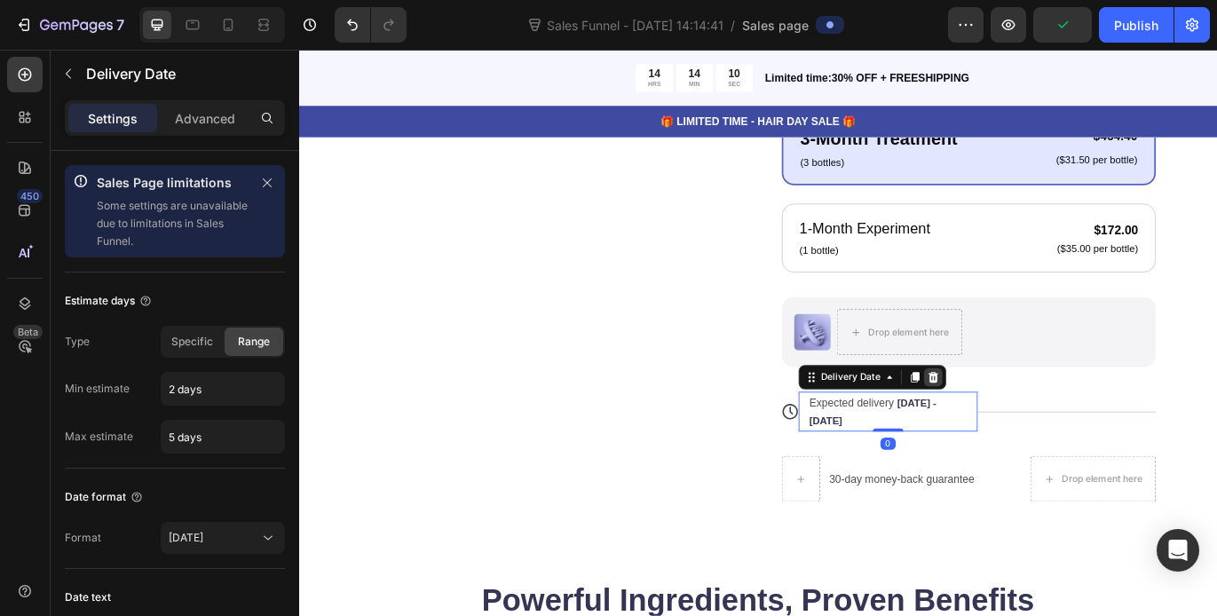 The height and width of the screenshot is (616, 1217). What do you see at coordinates (673, 103) in the screenshot?
I see `p: 3-Month Treatment` at bounding box center [673, 103].